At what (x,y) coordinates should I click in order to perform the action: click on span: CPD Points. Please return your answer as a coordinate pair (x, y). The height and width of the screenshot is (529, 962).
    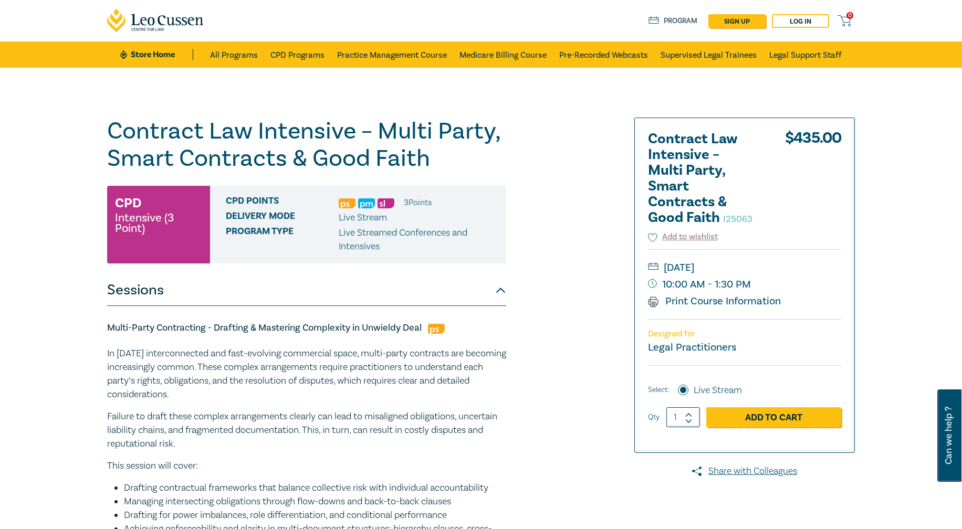
    Looking at the image, I should click on (282, 203).